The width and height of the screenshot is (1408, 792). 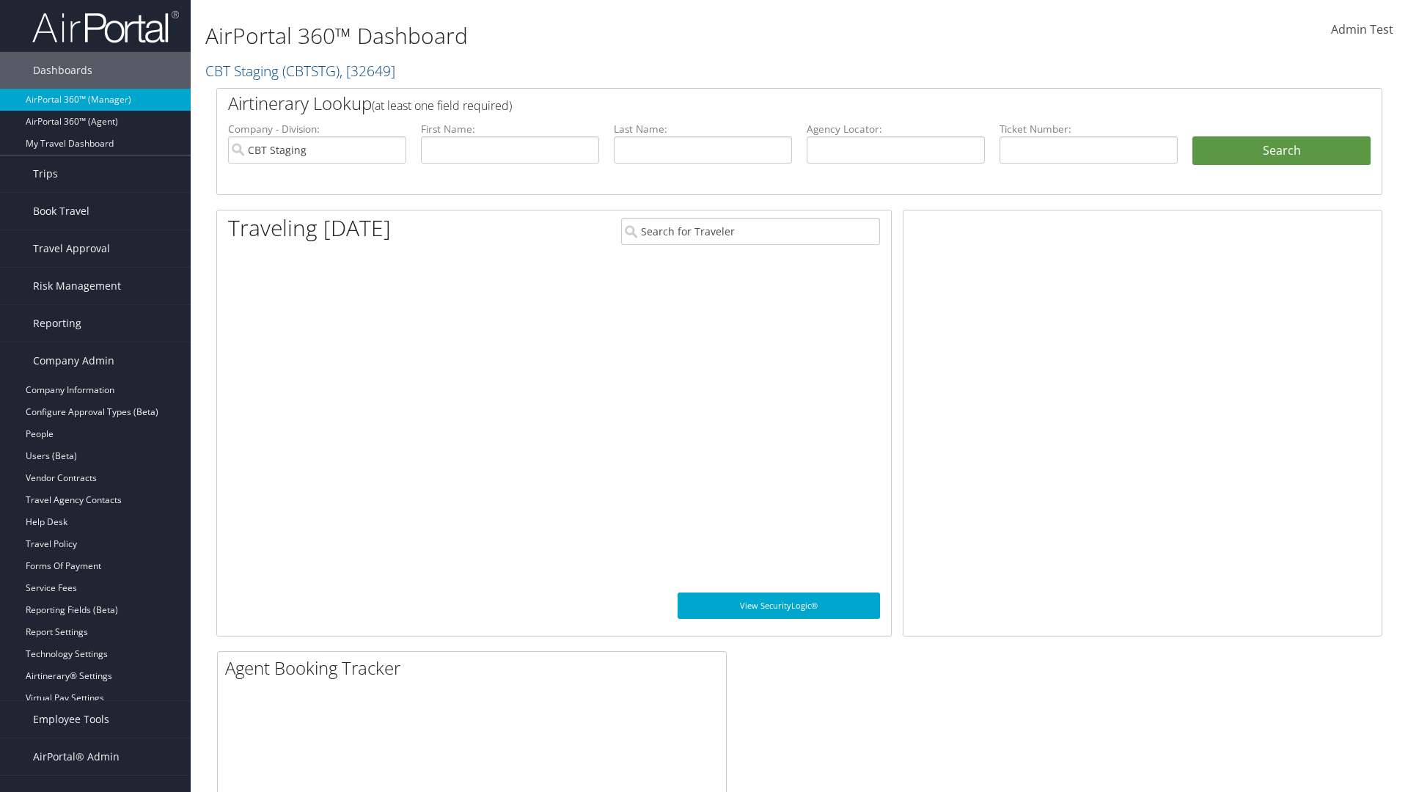 What do you see at coordinates (45, 174) in the screenshot?
I see `span: Trips` at bounding box center [45, 174].